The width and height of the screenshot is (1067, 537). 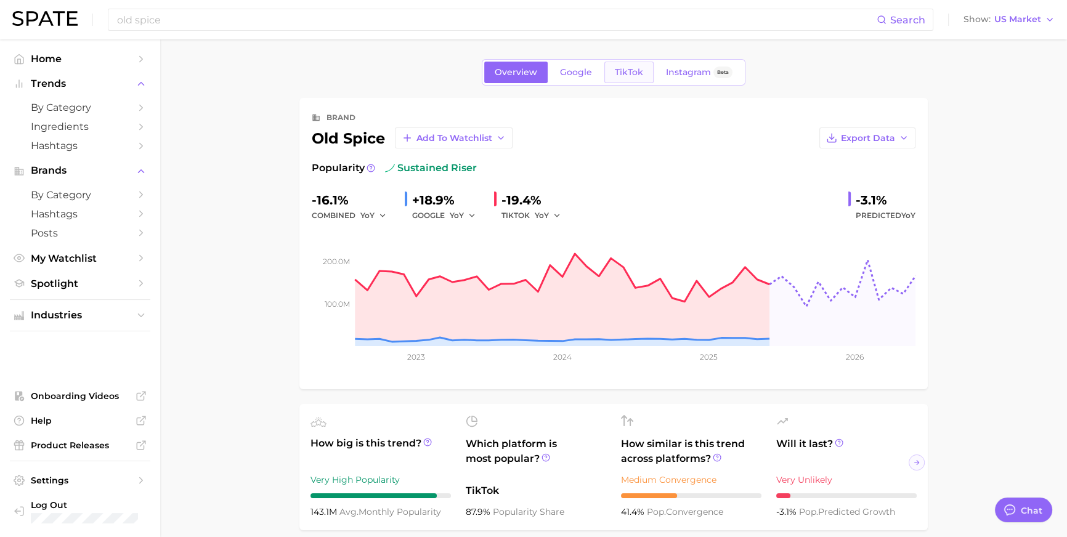 What do you see at coordinates (448, 216) in the screenshot?
I see `div: GOOGLE` at bounding box center [448, 216].